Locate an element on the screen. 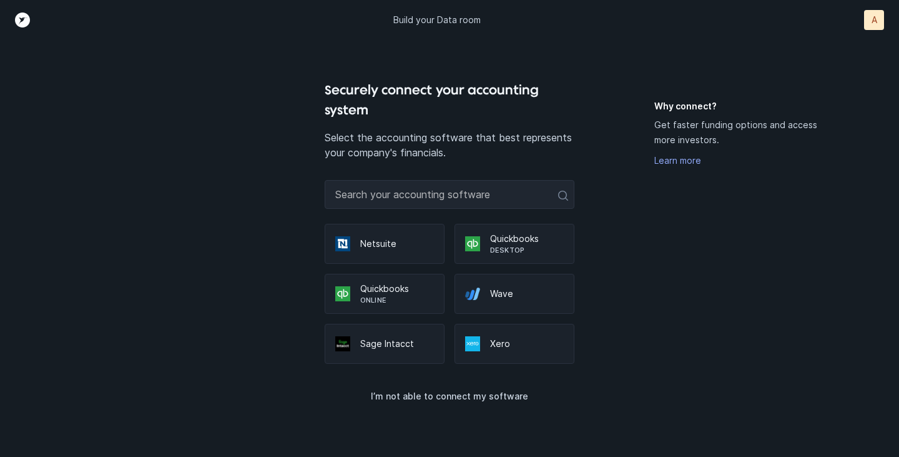 This screenshot has height=457, width=899. h5: Why connect? is located at coordinates (739, 106).